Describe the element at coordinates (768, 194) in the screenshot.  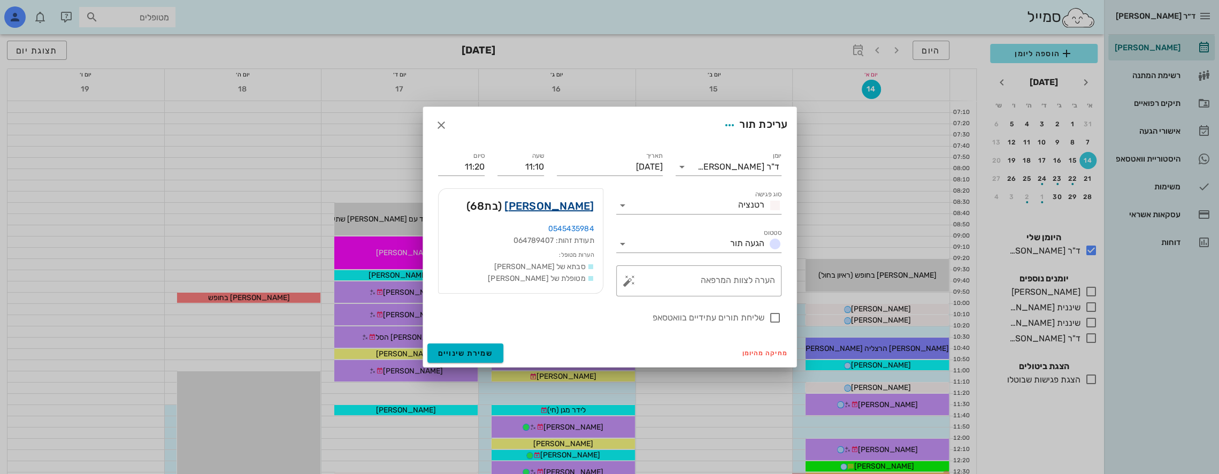
I see `label: סוג פגישה` at that location.